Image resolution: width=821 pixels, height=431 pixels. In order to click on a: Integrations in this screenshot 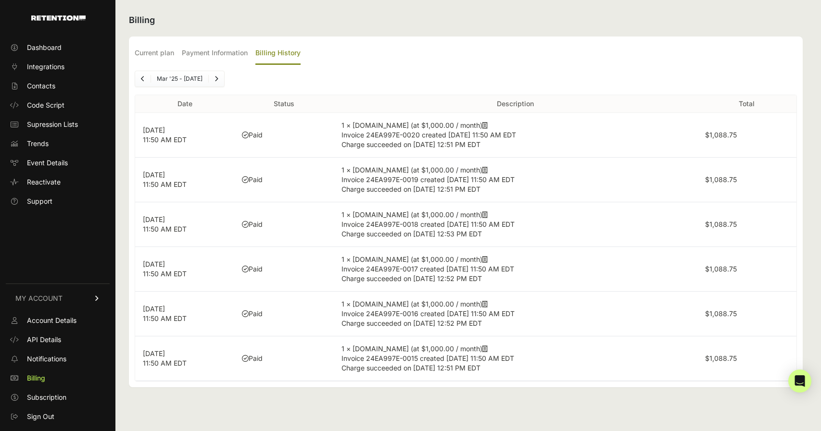, I will do `click(58, 67)`.